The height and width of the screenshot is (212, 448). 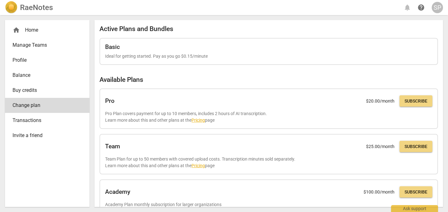 What do you see at coordinates (45, 135) in the screenshot?
I see `span: Invite a friend` at bounding box center [45, 135].